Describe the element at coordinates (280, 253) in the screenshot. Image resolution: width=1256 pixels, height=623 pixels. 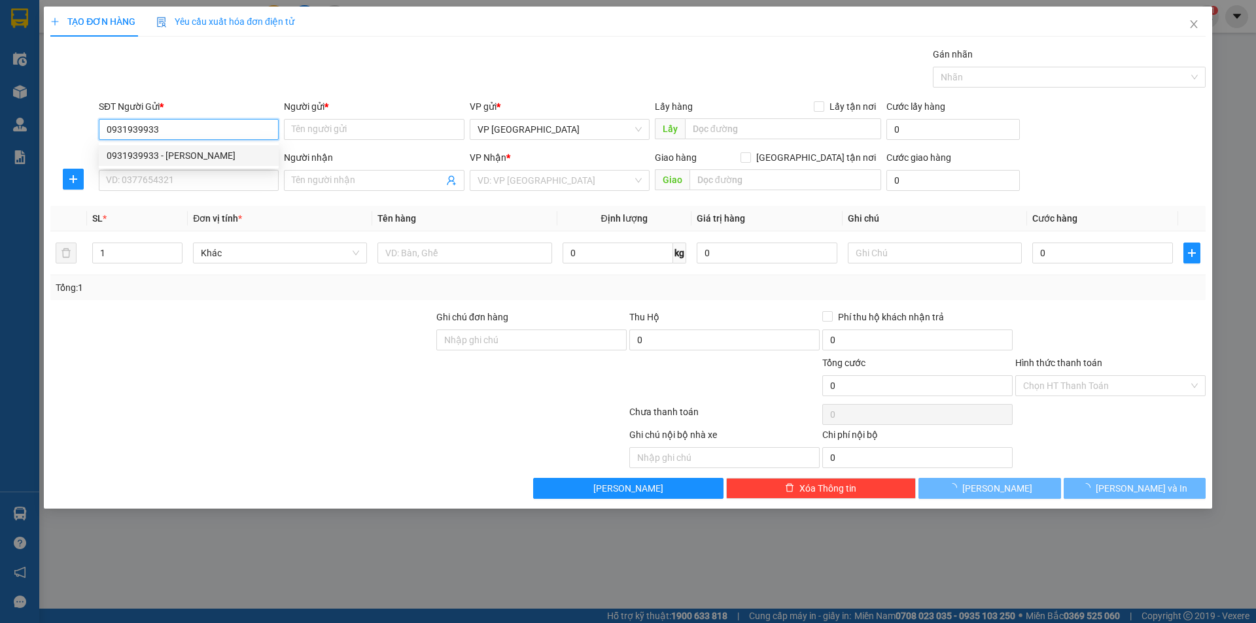
I see `span: Khác` at that location.